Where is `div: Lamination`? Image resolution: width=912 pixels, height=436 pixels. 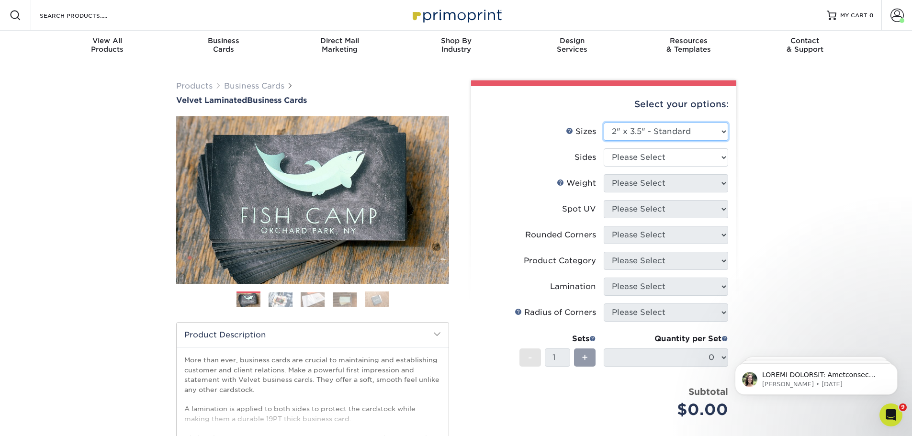 div: Lamination is located at coordinates (573, 287).